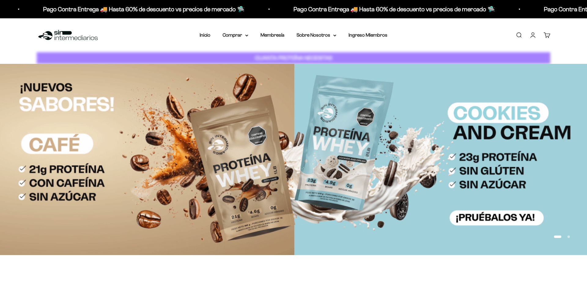  Describe the element at coordinates (272, 35) in the screenshot. I see `a: Membresía` at that location.